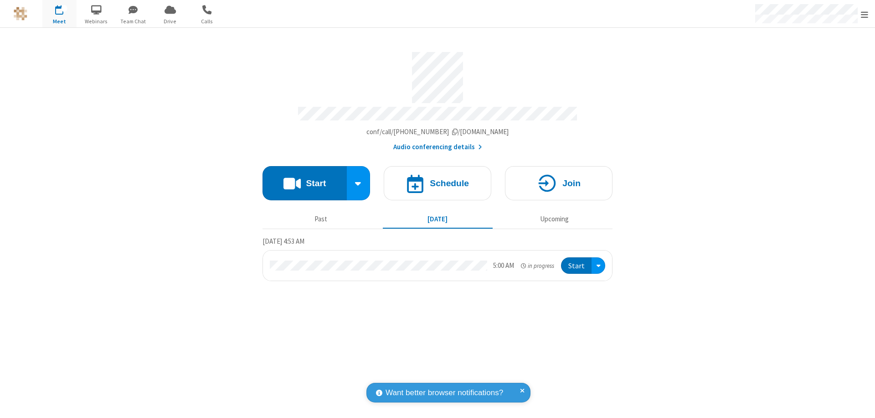 Image resolution: width=875 pixels, height=418 pixels. Describe the element at coordinates (438, 131) in the screenshot. I see `span: Copy my meeting room link` at that location.